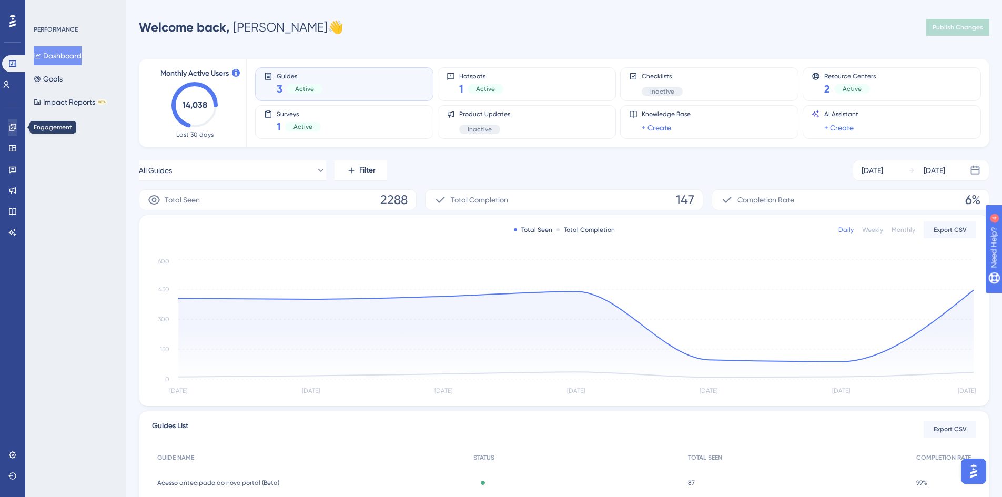 The height and width of the screenshot is (497, 1002). What do you see at coordinates (958, 27) in the screenshot?
I see `button: Publish Changes` at bounding box center [958, 27].